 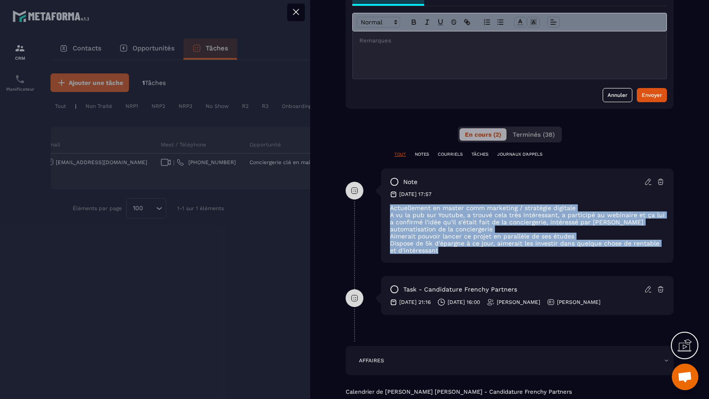 What do you see at coordinates (371, 361) in the screenshot?
I see `p: AFFAIRES` at bounding box center [371, 361].